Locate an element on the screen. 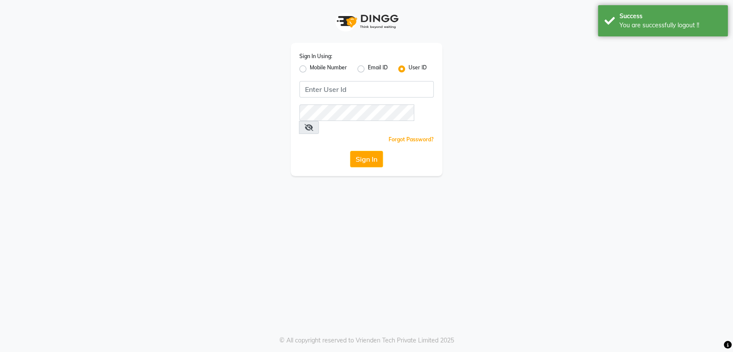 This screenshot has height=352, width=733. button: Sign In is located at coordinates (367, 159).